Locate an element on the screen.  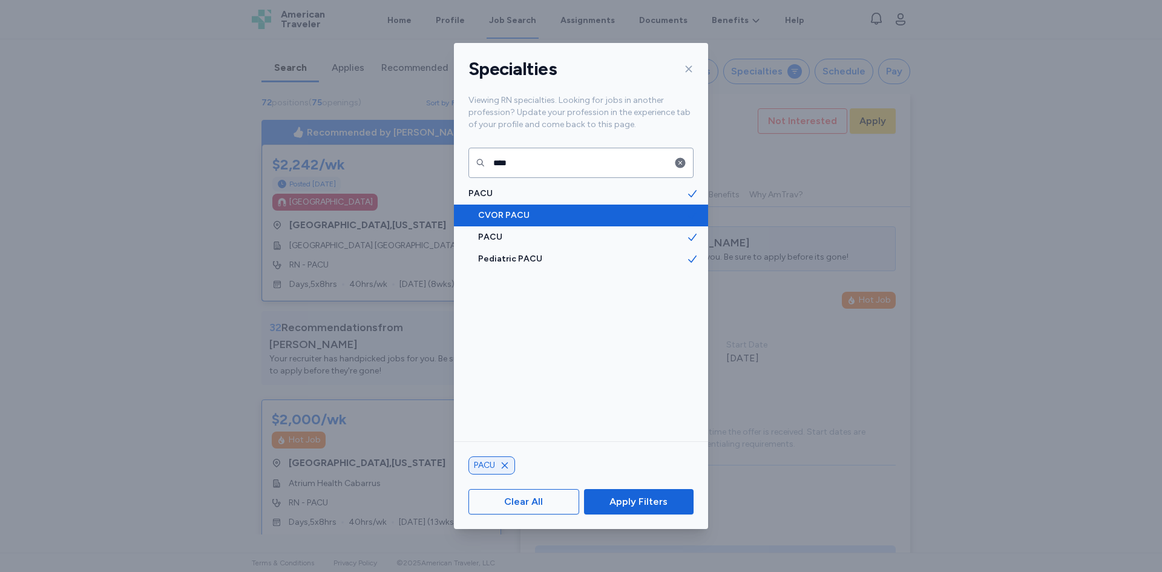
span: CVOR PACU is located at coordinates (582, 215).